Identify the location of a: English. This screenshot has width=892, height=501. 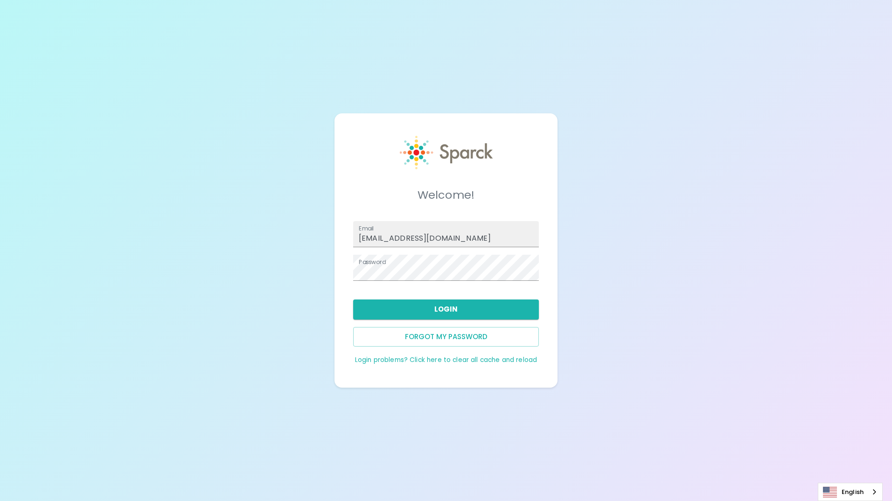
(850, 492).